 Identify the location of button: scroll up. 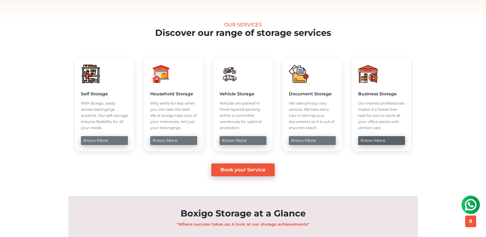
(471, 222).